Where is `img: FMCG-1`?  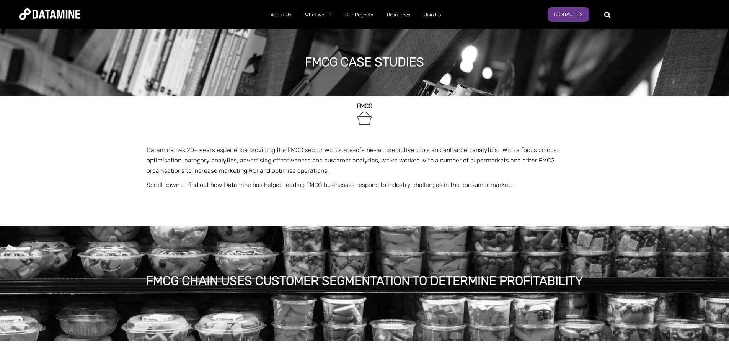
img: FMCG-1 is located at coordinates (364, 118).